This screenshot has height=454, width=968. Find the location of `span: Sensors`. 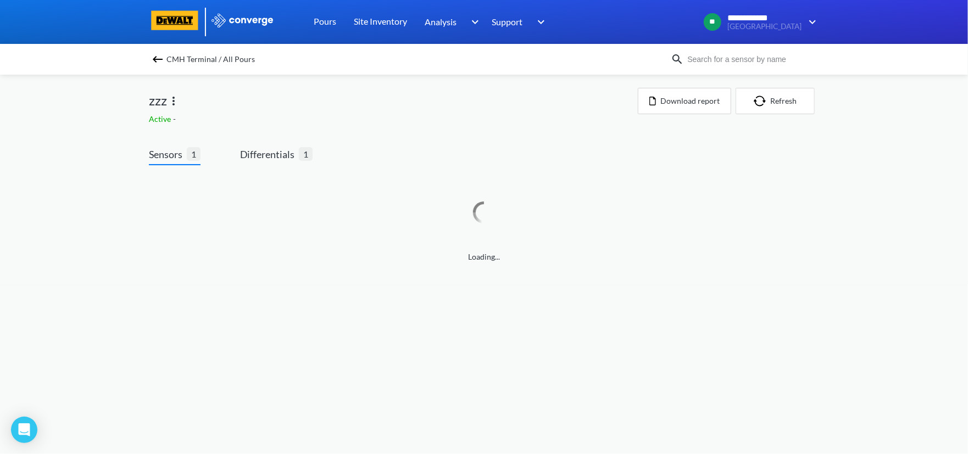

span: Sensors is located at coordinates (167, 154).